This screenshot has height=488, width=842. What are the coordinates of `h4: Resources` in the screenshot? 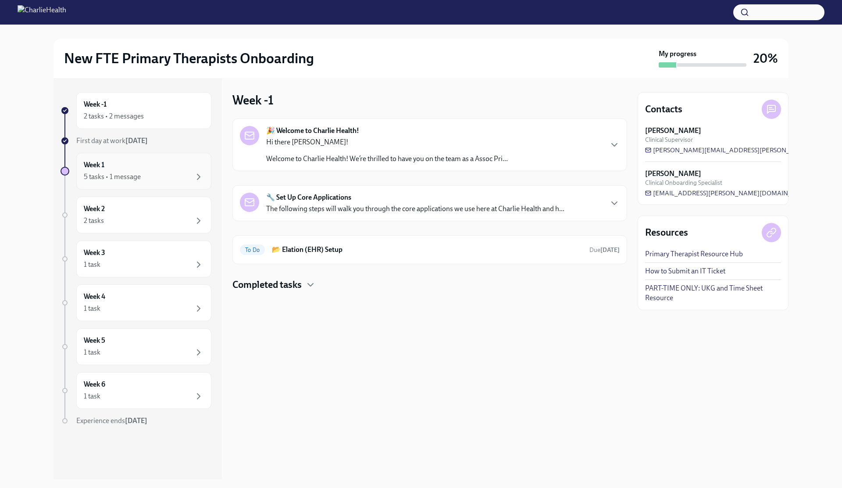 It's located at (666, 232).